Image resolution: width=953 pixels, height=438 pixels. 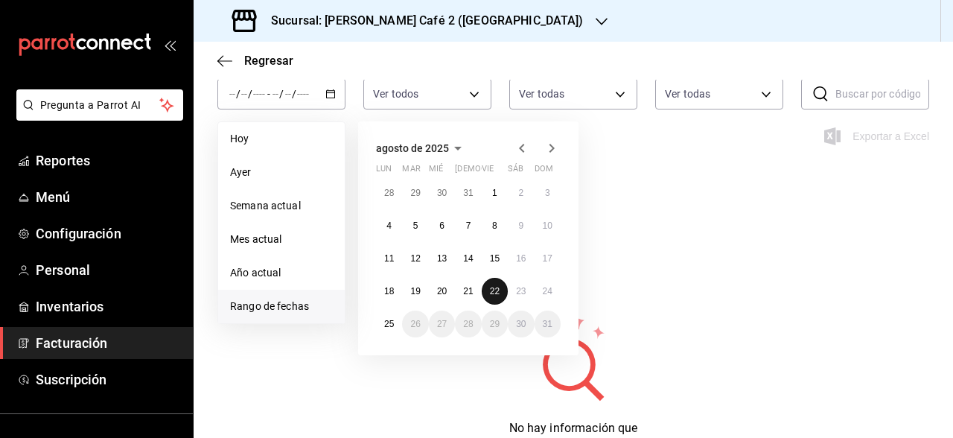 What do you see at coordinates (494, 324) in the screenshot?
I see `abbr: 29 de agosto de 2025` at bounding box center [494, 324].